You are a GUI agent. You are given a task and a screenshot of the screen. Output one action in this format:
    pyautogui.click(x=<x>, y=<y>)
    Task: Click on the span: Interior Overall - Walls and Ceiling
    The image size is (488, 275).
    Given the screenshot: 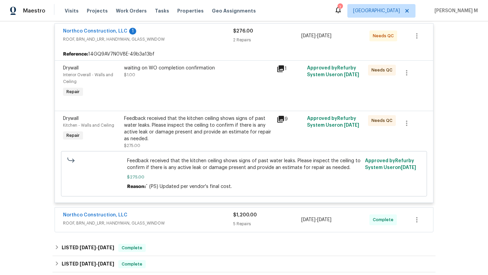 What is the action you would take?
    pyautogui.click(x=88, y=78)
    